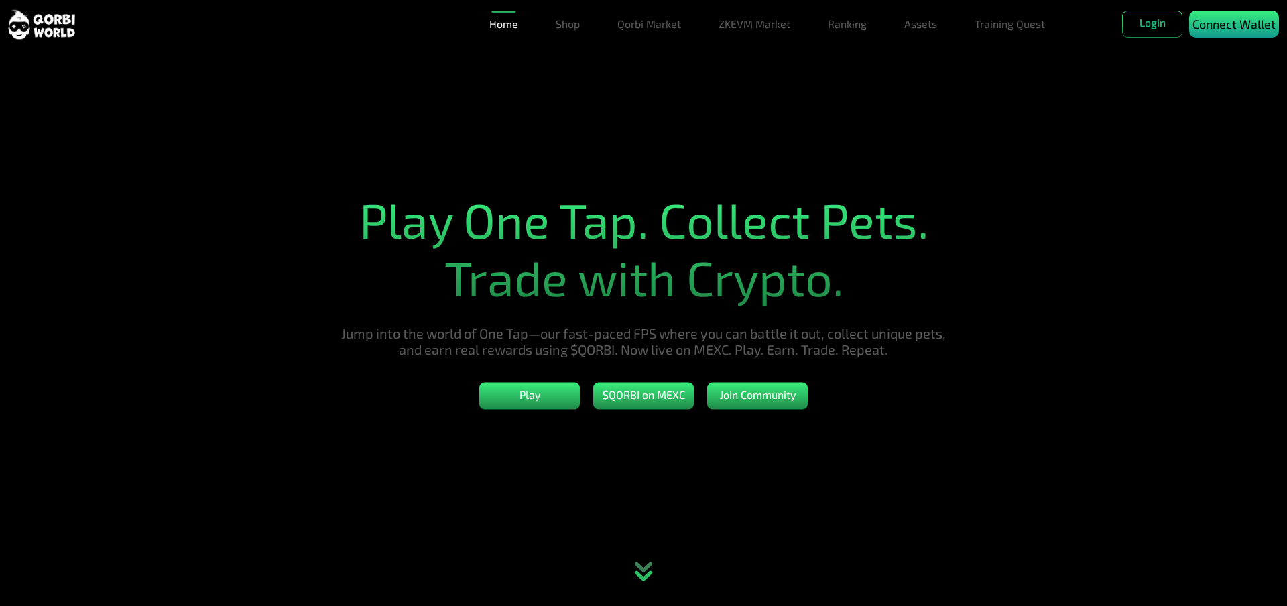 This screenshot has height=606, width=1287. I want to click on div: animation, so click(643, 576).